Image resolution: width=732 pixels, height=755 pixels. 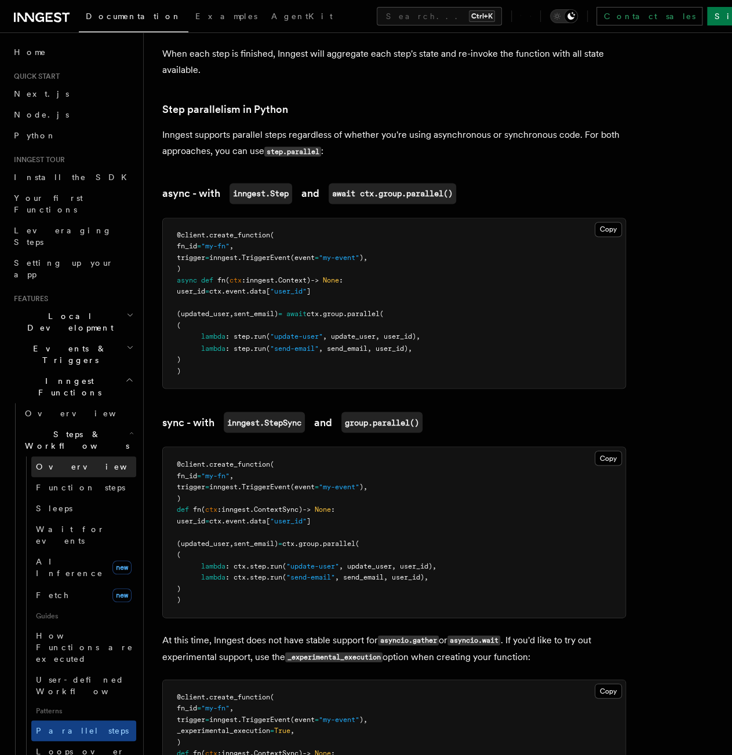 What do you see at coordinates (339, 487) in the screenshot?
I see `span: "my-event"` at bounding box center [339, 487].